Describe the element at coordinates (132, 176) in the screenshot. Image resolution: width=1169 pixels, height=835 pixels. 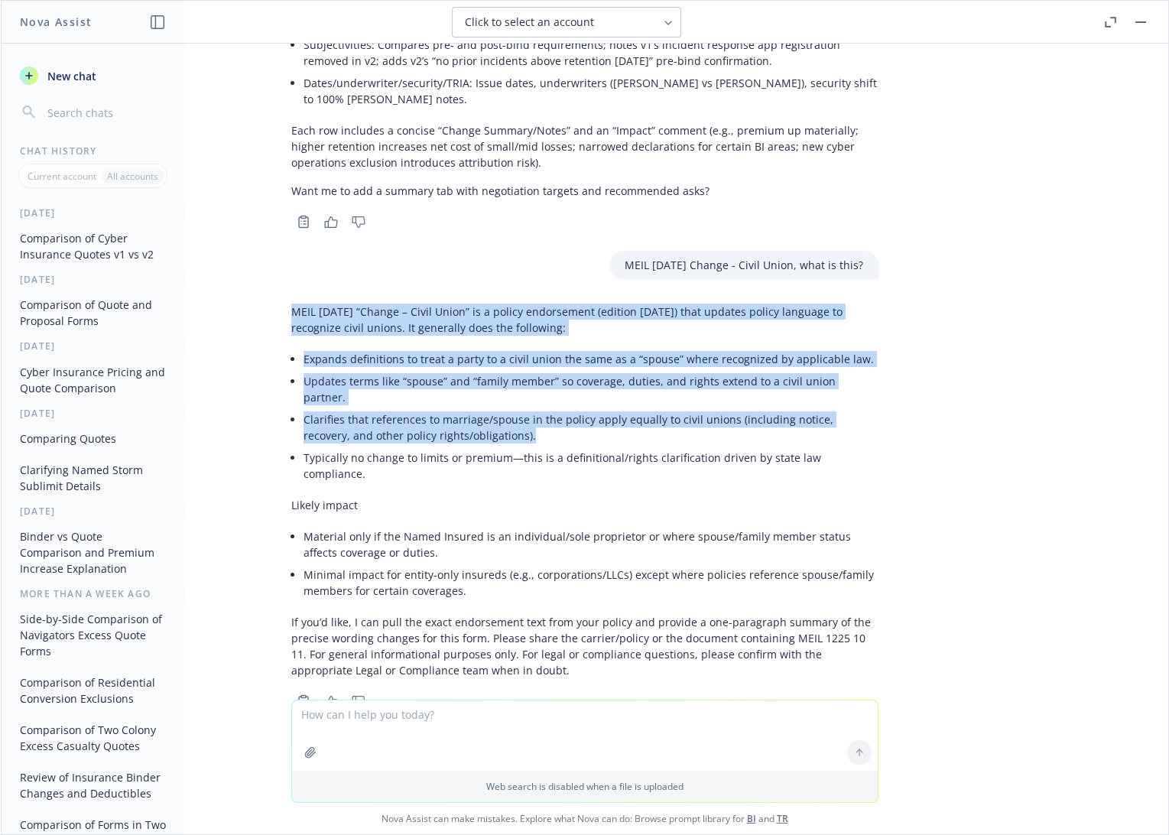
I see `p: All accounts` at that location.